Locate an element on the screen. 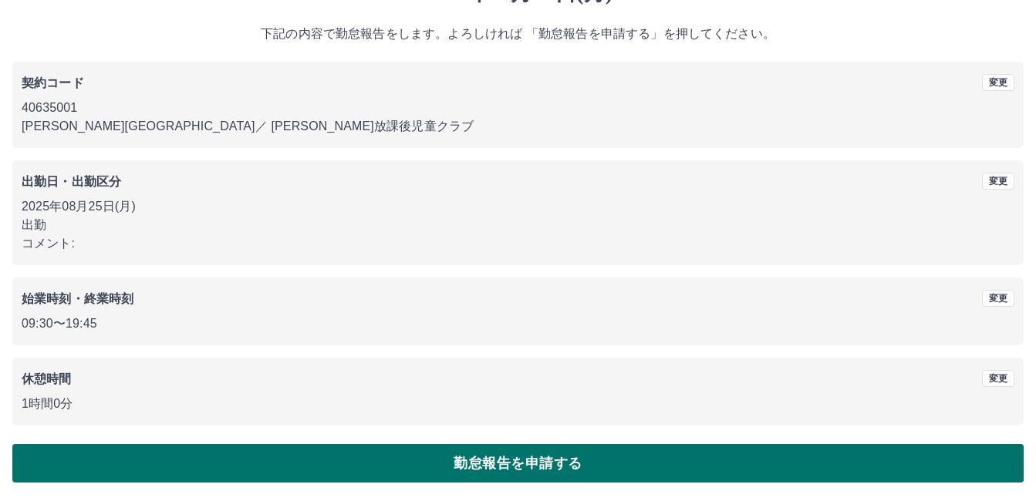  p: 1時間0分 is located at coordinates (517, 404).